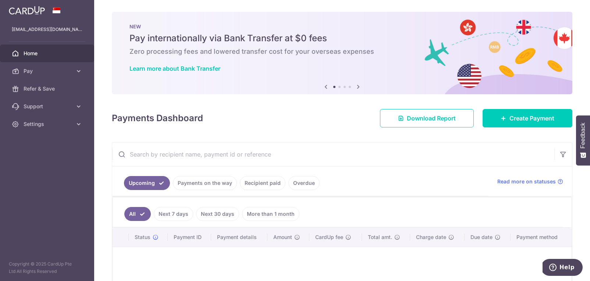  I want to click on input: Search by recipient name, payment id or reference, so click(333, 154).